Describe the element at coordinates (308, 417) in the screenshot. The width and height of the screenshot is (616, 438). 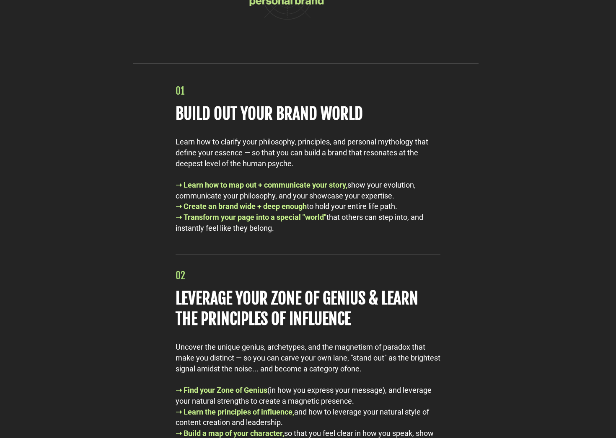
I see `div: and how to leverage your natural style of content creation and leadership.` at that location.